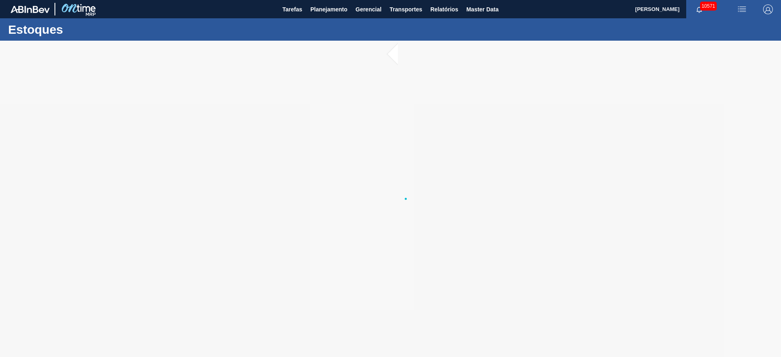 This screenshot has width=781, height=357. I want to click on span: Tarefas, so click(292, 9).